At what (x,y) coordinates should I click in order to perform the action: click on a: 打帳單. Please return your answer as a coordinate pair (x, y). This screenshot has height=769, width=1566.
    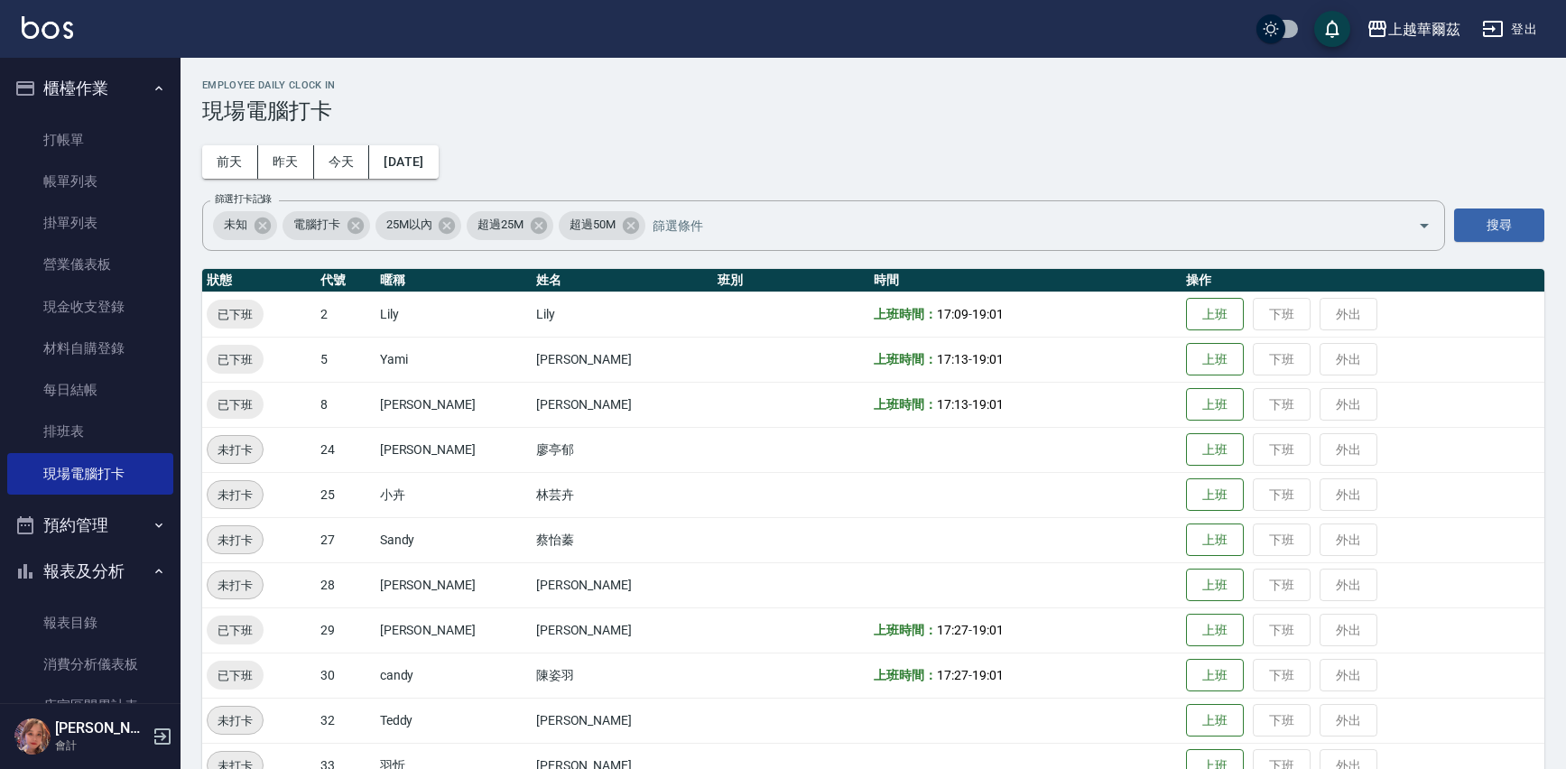
    Looking at the image, I should click on (90, 140).